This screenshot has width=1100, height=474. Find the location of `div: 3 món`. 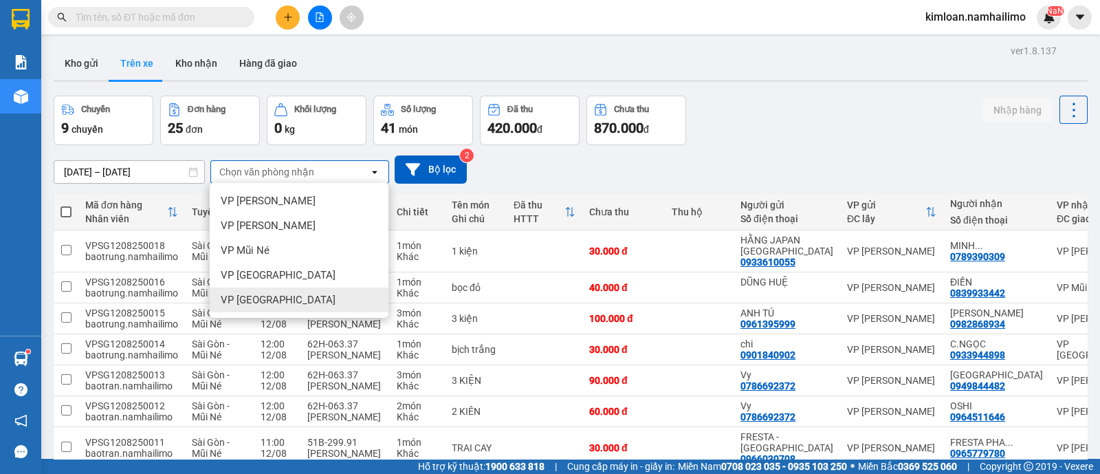

div: 3 món is located at coordinates (417, 375).